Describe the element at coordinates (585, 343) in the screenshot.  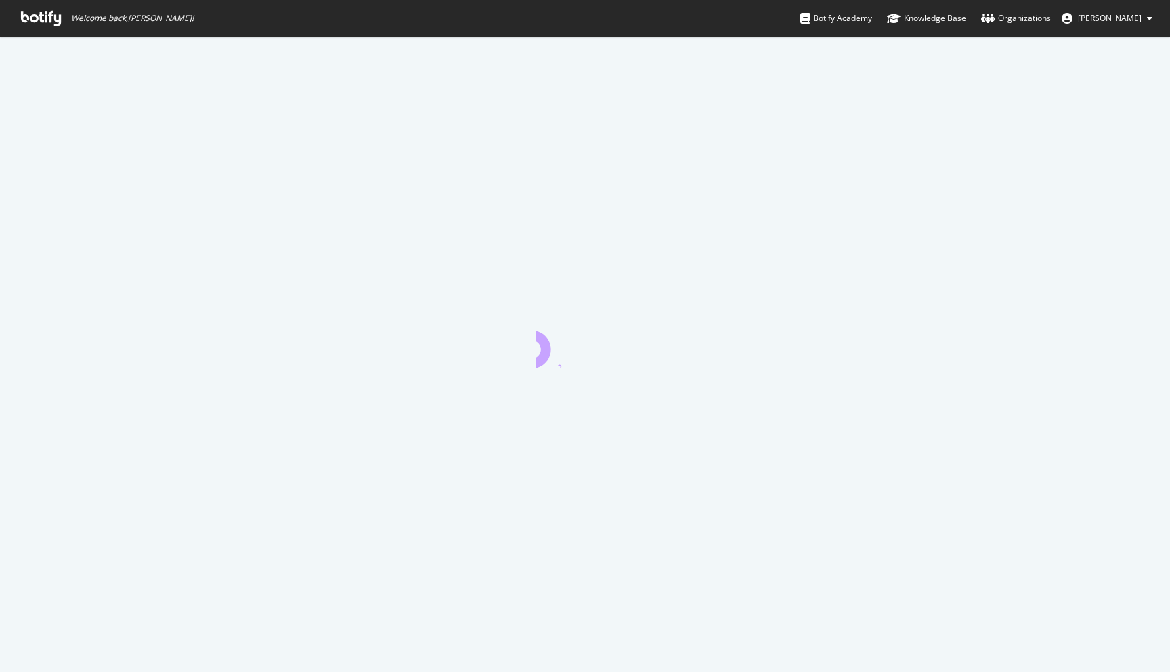
I see `div: animation` at that location.